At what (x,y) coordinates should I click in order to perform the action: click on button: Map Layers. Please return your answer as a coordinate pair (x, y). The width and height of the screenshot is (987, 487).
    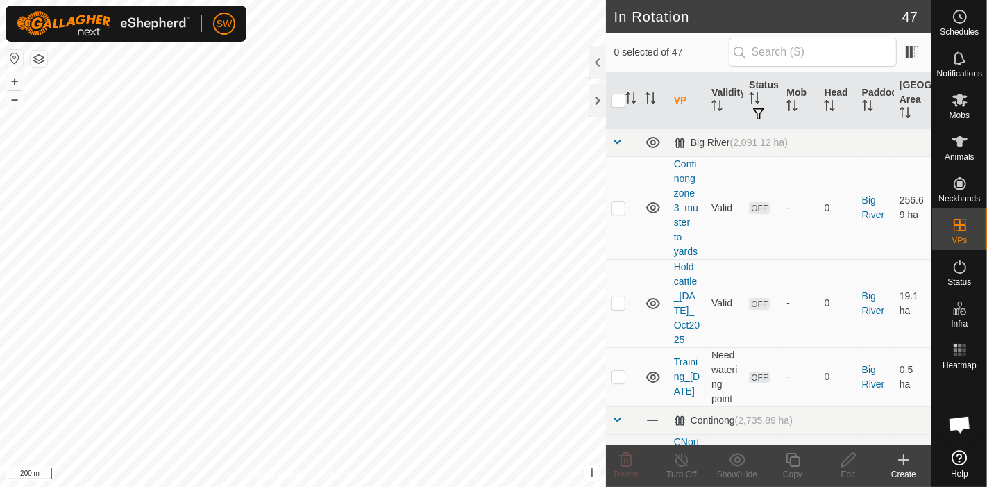
    Looking at the image, I should click on (39, 59).